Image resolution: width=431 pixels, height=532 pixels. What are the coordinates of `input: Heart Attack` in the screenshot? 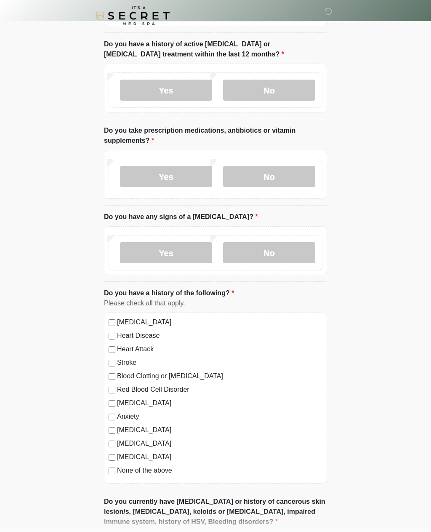 It's located at (112, 350).